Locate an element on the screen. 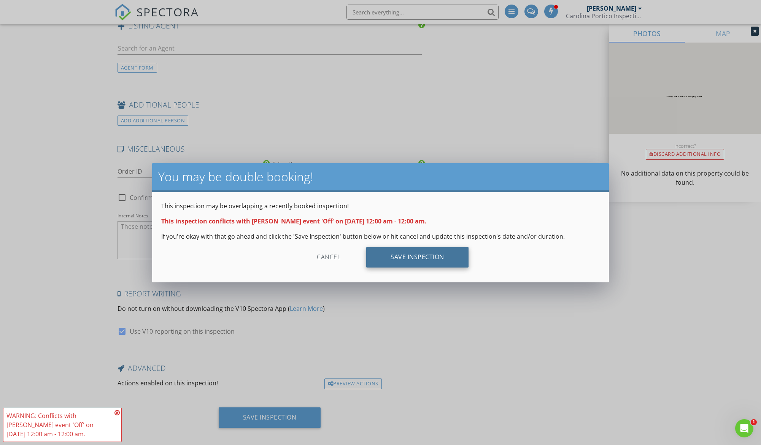 Image resolution: width=761 pixels, height=445 pixels. p: If you're okay with that go ahead and click the 'Save Inspection' button below or hit cancel and ... is located at coordinates (380, 236).